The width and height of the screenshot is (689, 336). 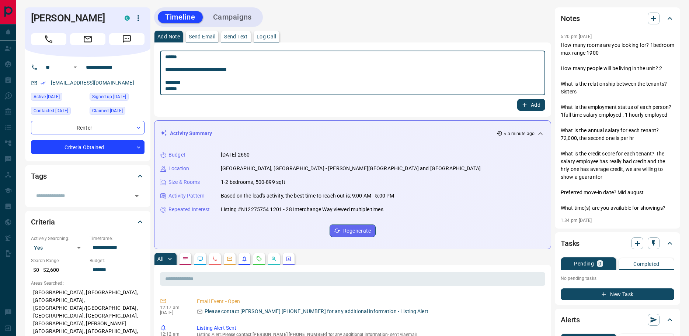 I want to click on p: Activity Summary, so click(x=191, y=133).